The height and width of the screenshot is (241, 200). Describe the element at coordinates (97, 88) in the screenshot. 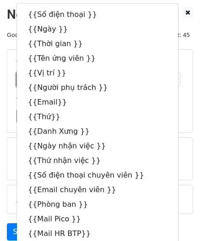

I see `a: {{Người phụ trách }}` at that location.